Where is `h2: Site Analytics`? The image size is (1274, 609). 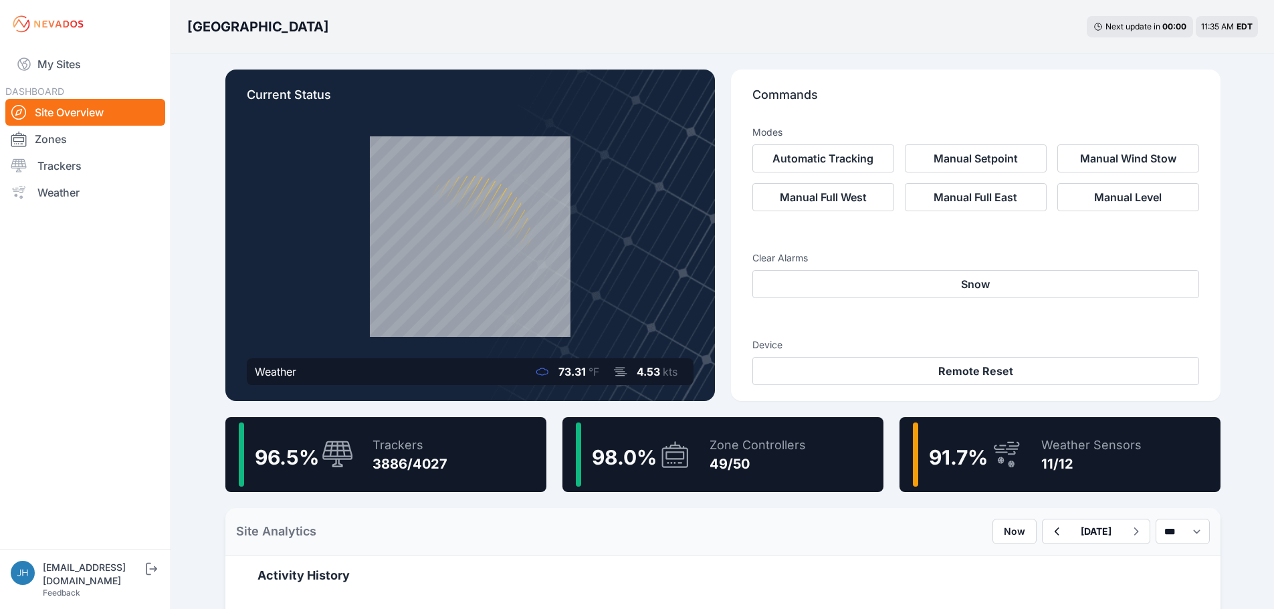 h2: Site Analytics is located at coordinates (276, 532).